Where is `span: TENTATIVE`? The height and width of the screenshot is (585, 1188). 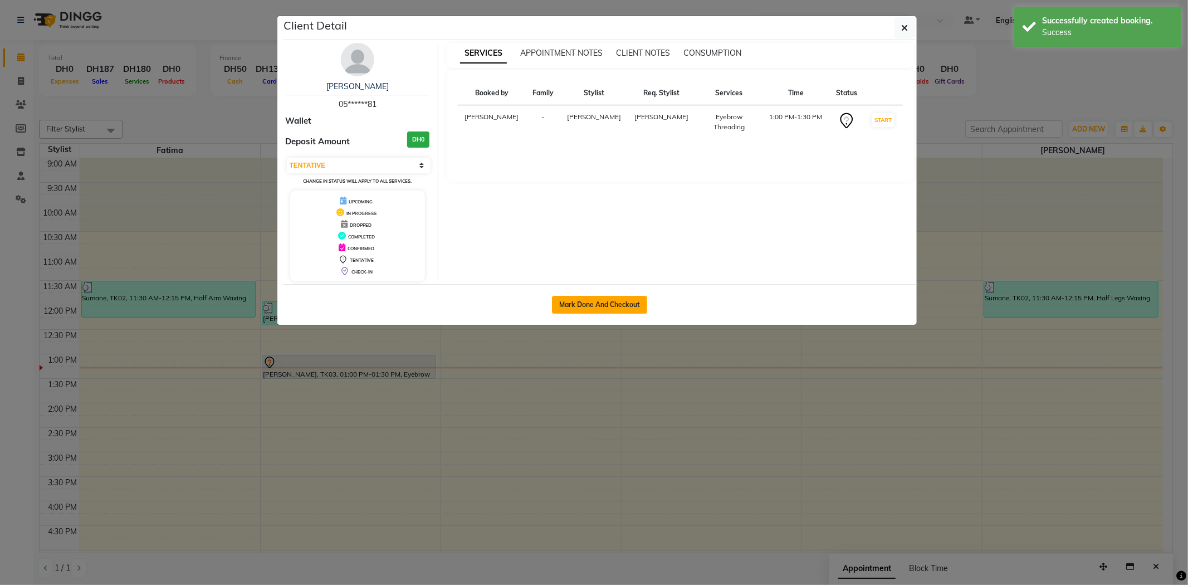
span: TENTATIVE is located at coordinates (362, 260).